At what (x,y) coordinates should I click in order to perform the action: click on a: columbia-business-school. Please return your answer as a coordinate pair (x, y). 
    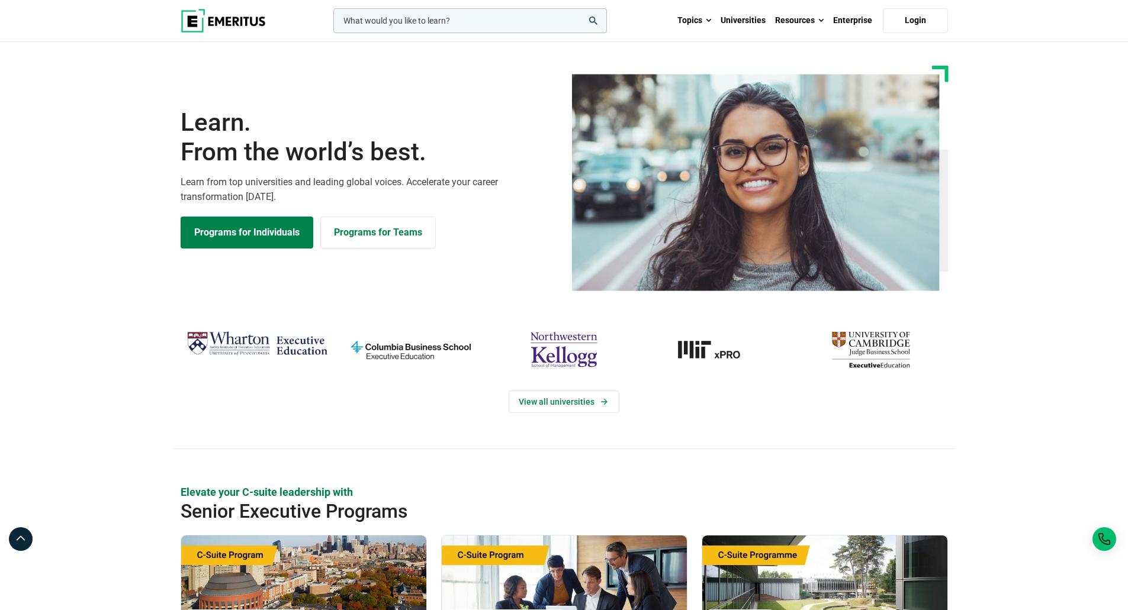
    Looking at the image, I should click on (410, 350).